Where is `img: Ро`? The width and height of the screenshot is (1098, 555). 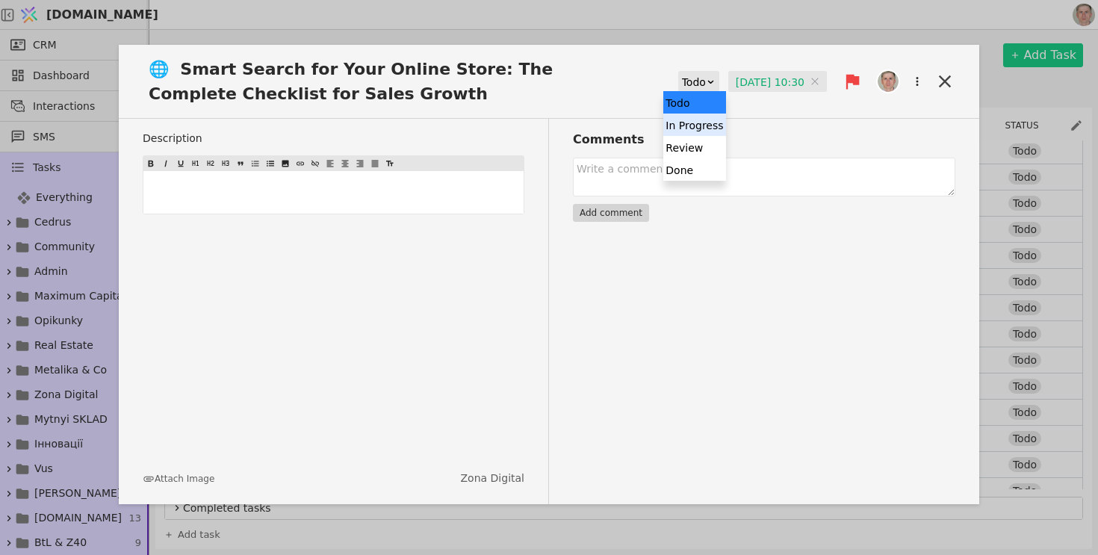 img: Ро is located at coordinates (888, 81).